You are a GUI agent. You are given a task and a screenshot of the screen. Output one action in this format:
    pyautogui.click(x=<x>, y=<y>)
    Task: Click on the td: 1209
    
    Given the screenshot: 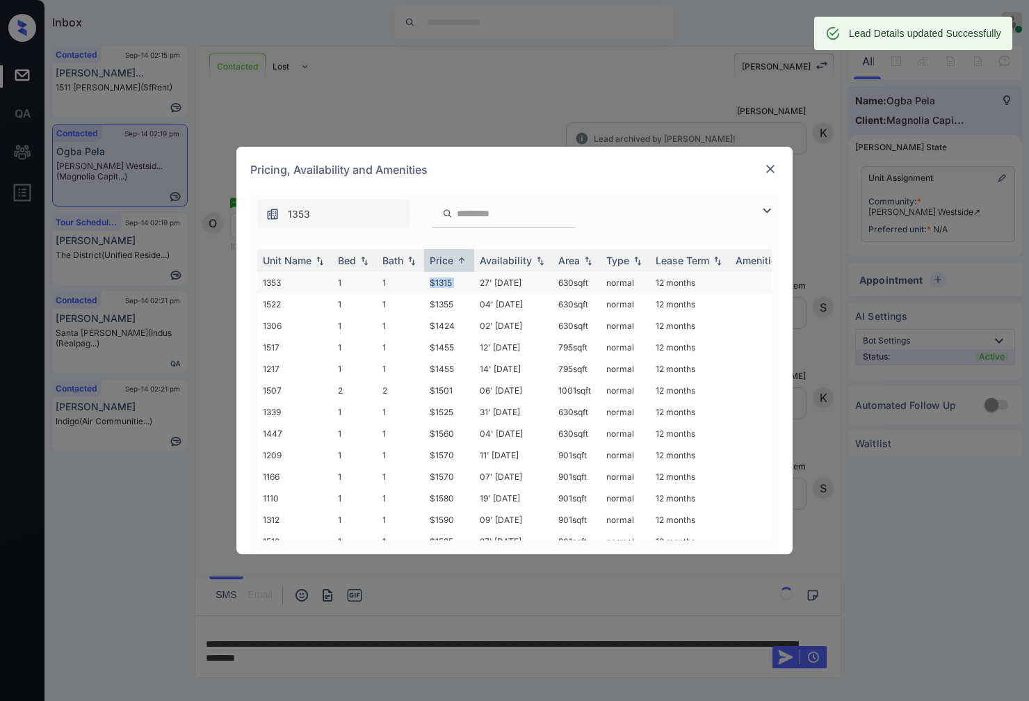 What is the action you would take?
    pyautogui.click(x=295, y=455)
    